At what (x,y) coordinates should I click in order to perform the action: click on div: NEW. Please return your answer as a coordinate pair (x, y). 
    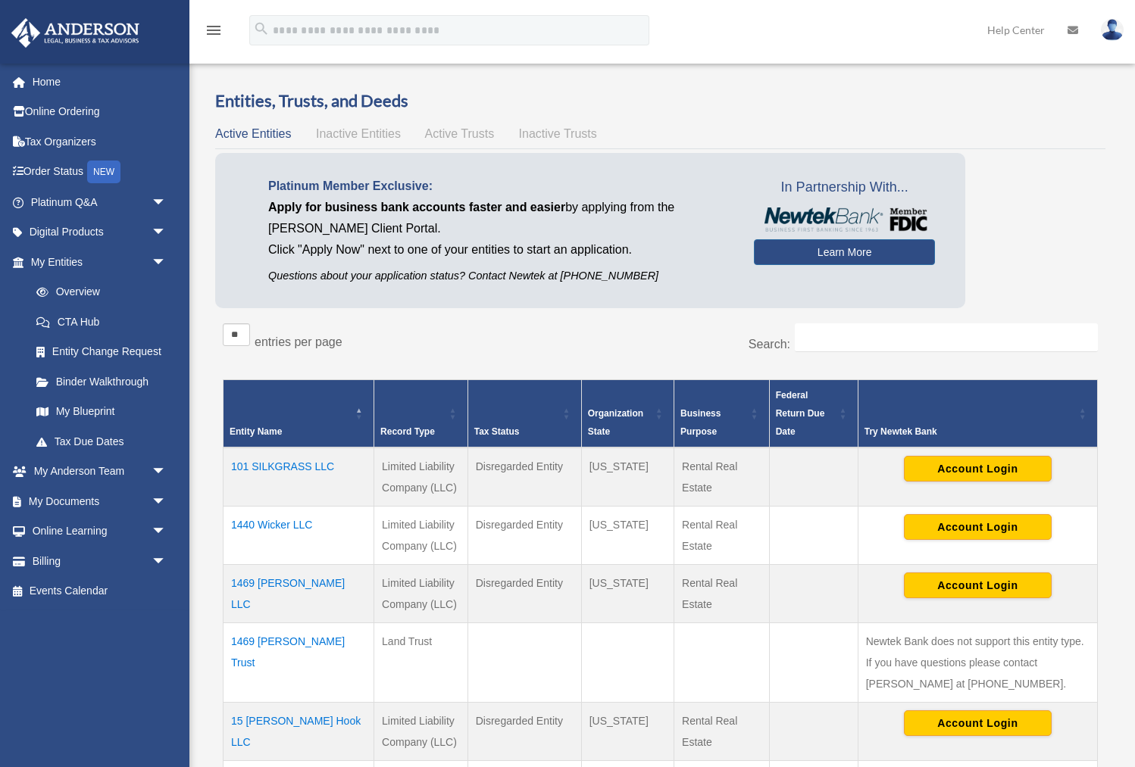
    Looking at the image, I should click on (104, 172).